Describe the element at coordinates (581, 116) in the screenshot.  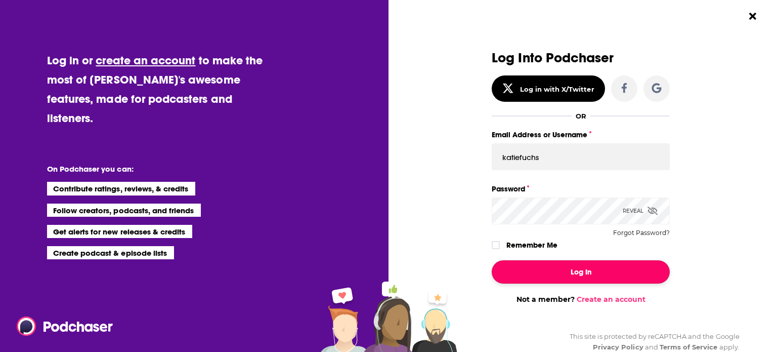
I see `div: OR` at that location.